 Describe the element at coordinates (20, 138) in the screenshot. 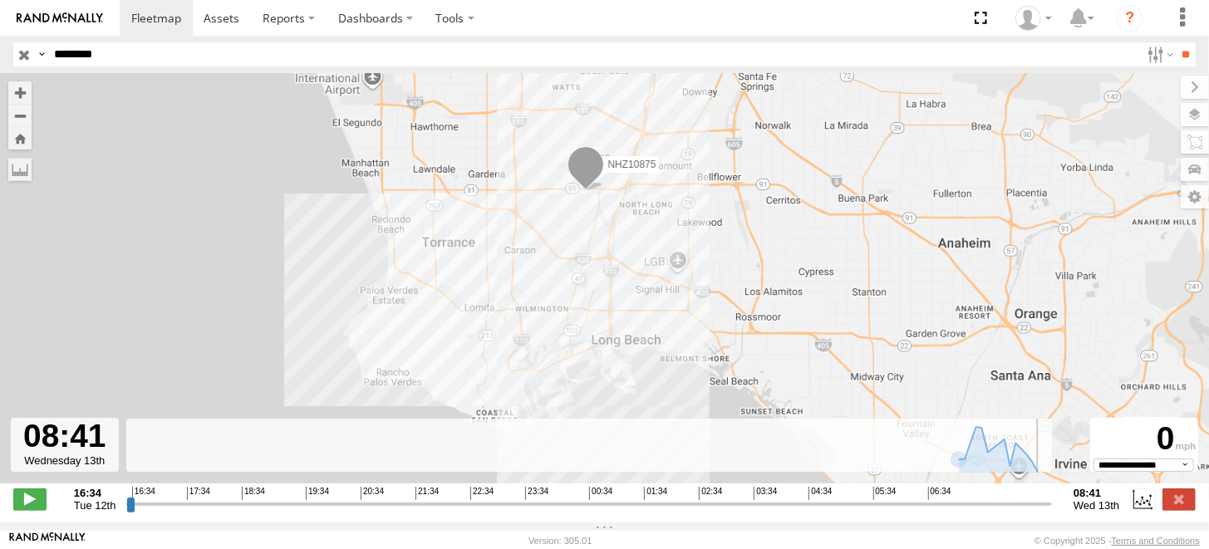

I see `button: Zoom Home` at that location.